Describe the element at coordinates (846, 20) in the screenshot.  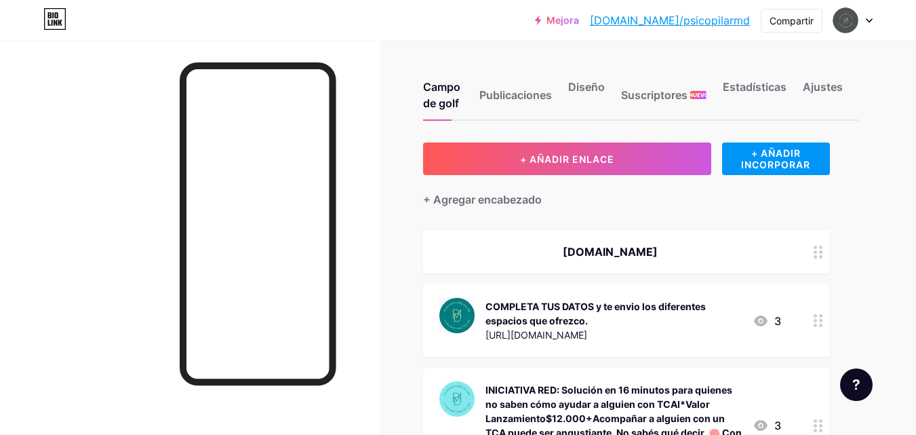
I see `img: psicopilarmd` at that location.